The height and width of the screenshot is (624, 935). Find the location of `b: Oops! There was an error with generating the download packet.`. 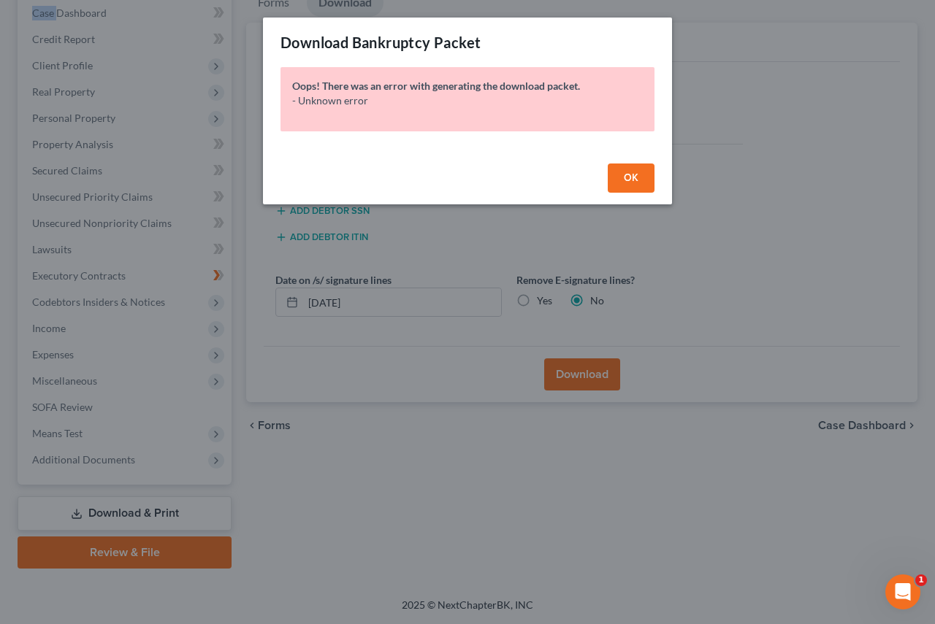

b: Oops! There was an error with generating the download packet. is located at coordinates (436, 85).